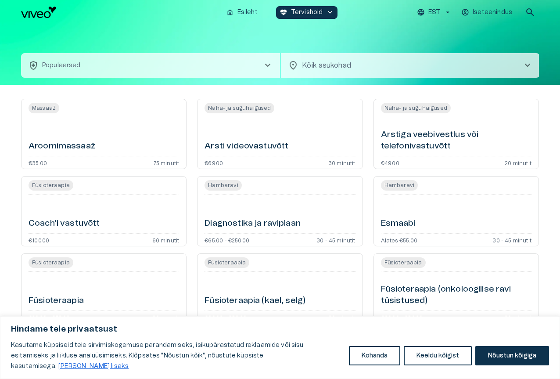  What do you see at coordinates (39, 12) in the screenshot?
I see `img: Viveo logo` at bounding box center [39, 12].